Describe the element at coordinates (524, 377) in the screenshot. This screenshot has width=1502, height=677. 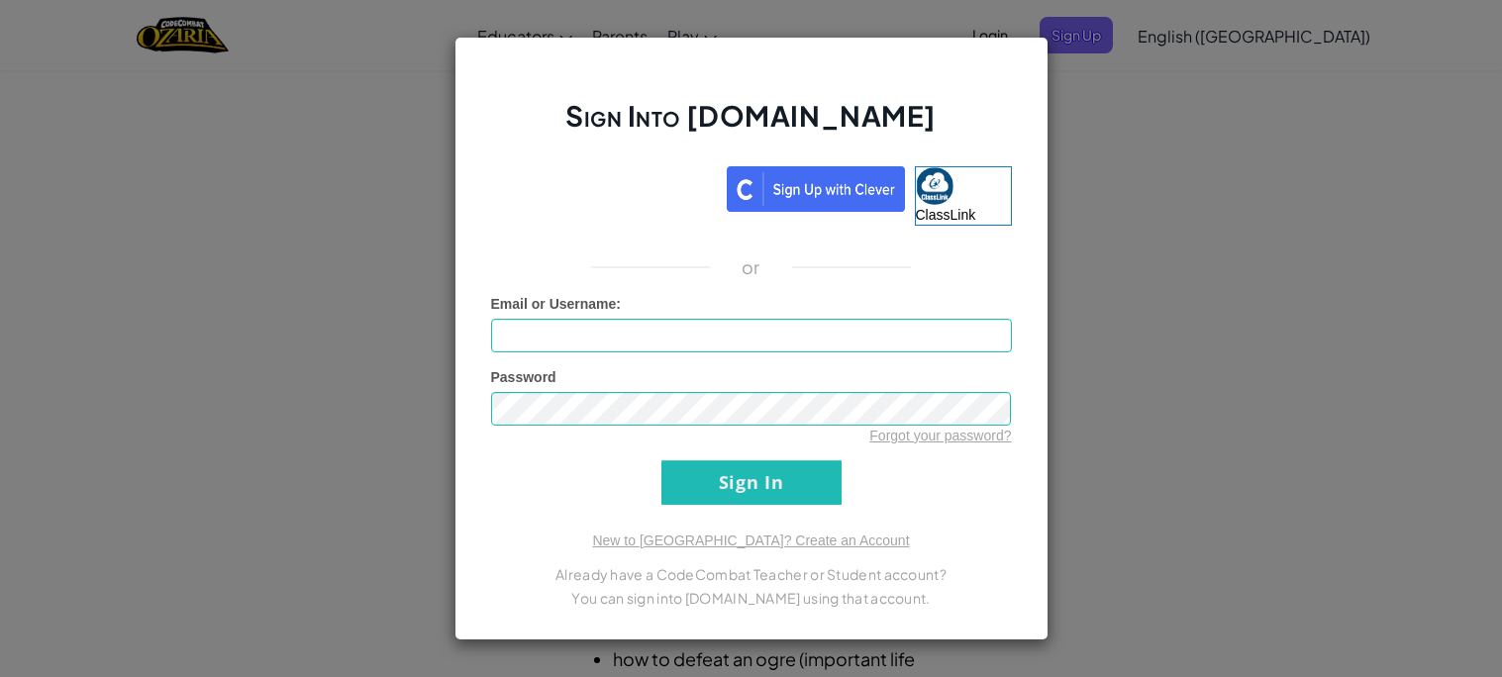
I see `span: Password` at that location.